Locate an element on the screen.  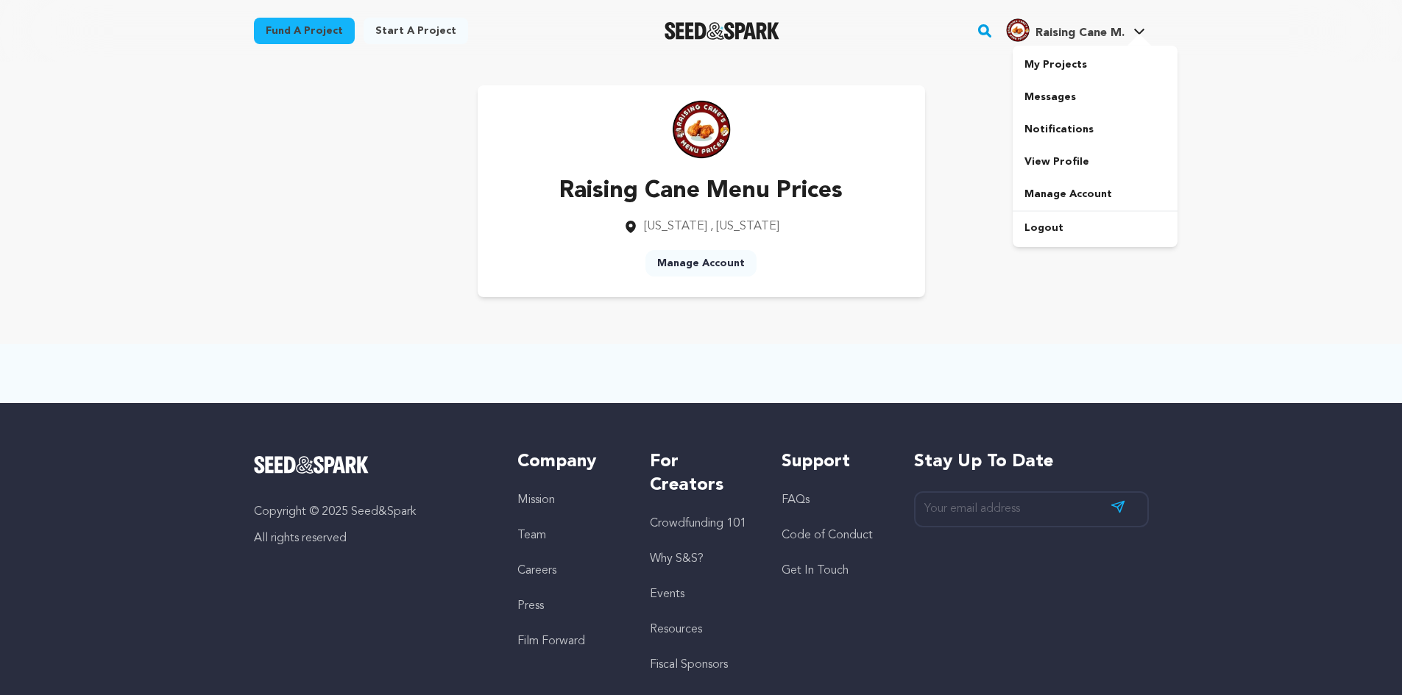
a: Careers is located at coordinates (536, 571).